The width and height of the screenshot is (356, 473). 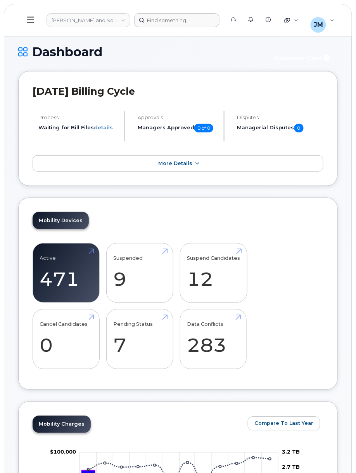 What do you see at coordinates (292, 467) in the screenshot?
I see `tspan: 2.7 TB` at bounding box center [292, 467].